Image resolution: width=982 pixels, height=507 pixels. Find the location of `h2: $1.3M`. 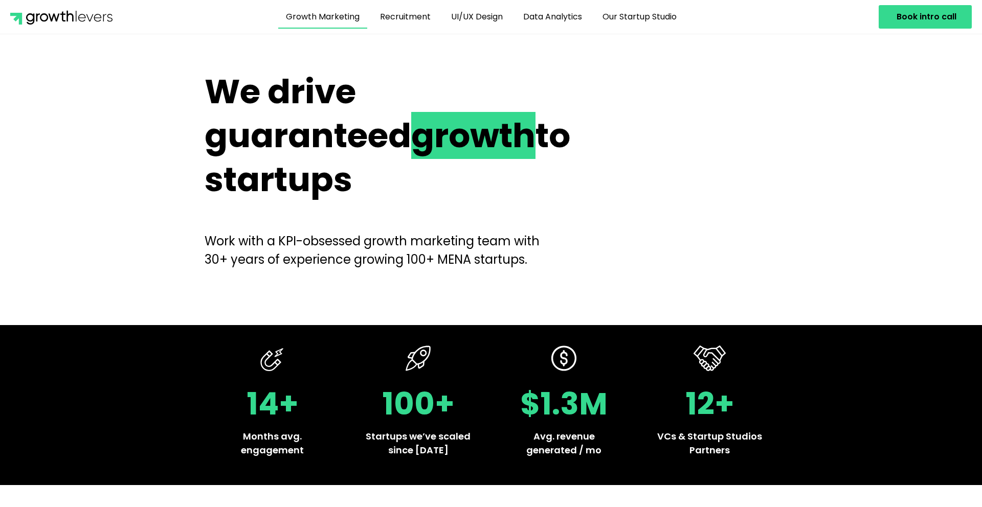

h2: $1.3M is located at coordinates (564, 404).